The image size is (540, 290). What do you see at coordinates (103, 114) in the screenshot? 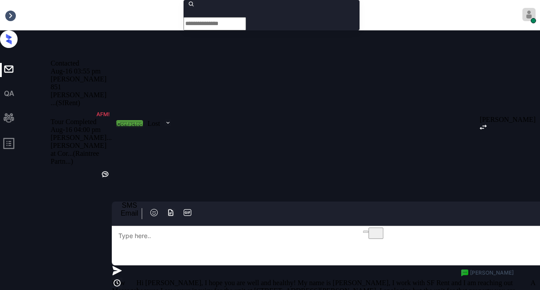
I see `img: AFM not sent` at bounding box center [103, 114].